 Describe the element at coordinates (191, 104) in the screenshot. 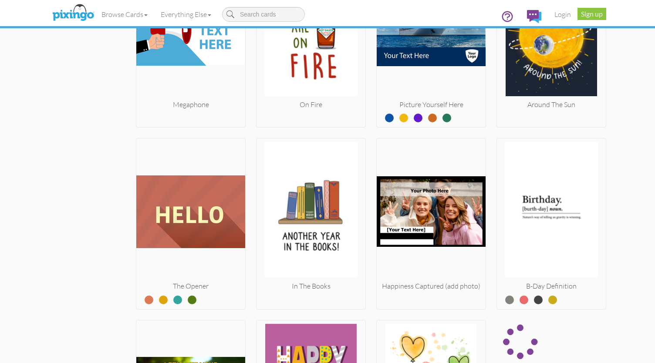

I see `div: Megaphone` at that location.